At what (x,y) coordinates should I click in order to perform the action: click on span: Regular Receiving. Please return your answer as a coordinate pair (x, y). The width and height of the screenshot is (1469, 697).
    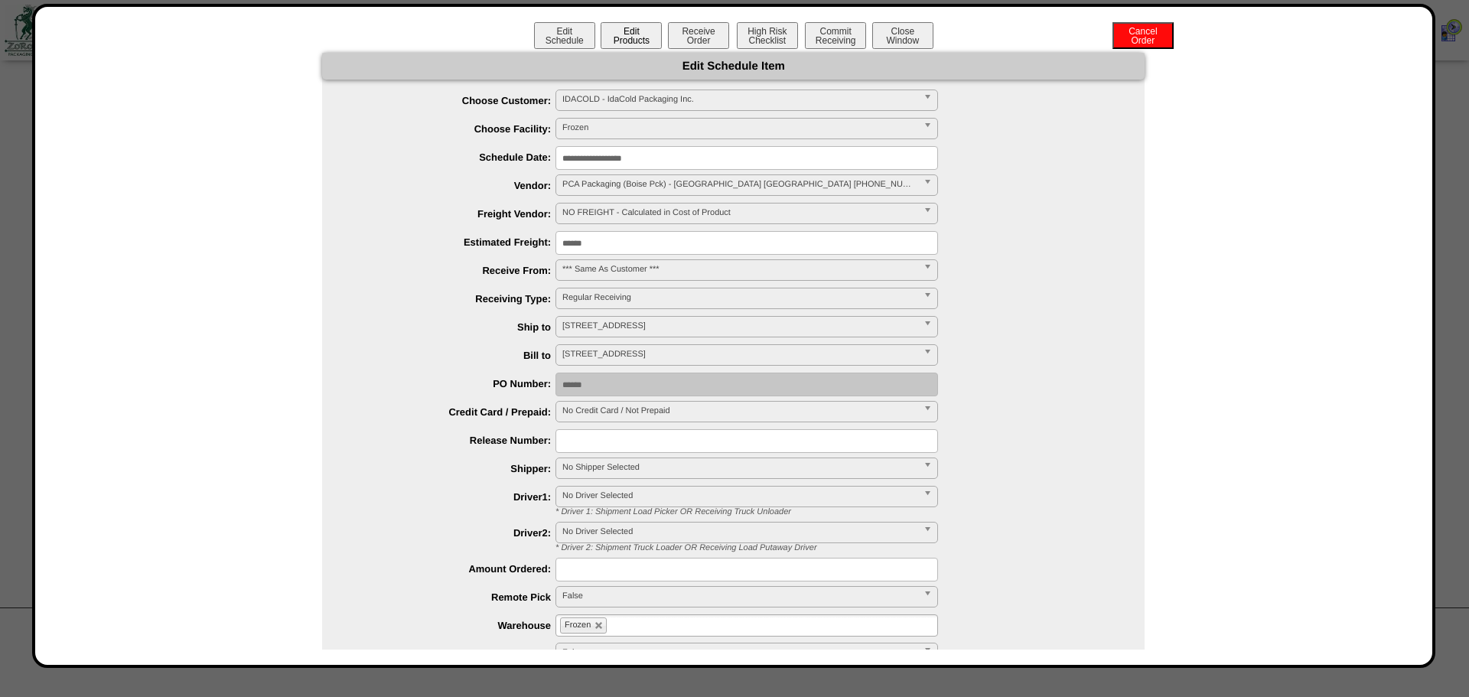
    Looking at the image, I should click on (740, 298).